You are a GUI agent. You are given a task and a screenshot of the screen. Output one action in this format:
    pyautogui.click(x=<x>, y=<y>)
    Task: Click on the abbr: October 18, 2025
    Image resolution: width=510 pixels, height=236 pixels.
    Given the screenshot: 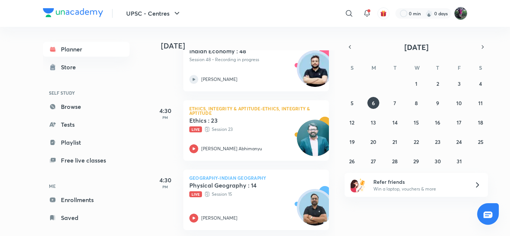 What is the action you would take?
    pyautogui.click(x=480, y=122)
    